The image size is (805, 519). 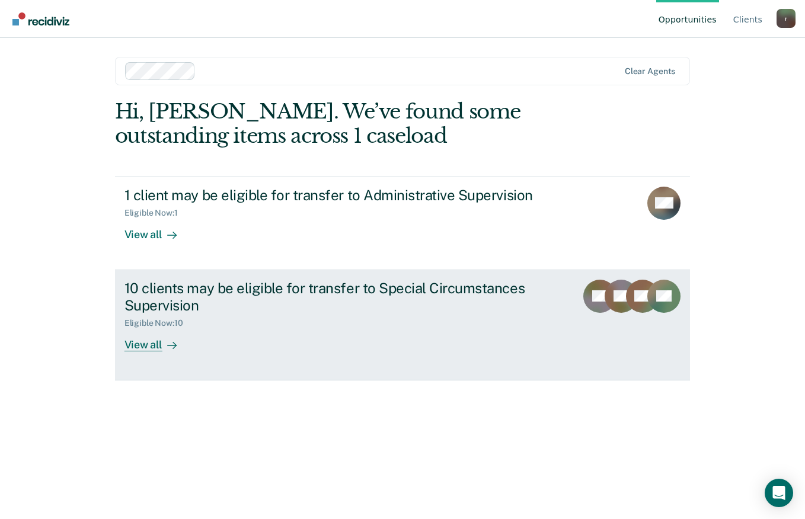 What do you see at coordinates (650, 71) in the screenshot?
I see `div: Clear agents` at bounding box center [650, 71].